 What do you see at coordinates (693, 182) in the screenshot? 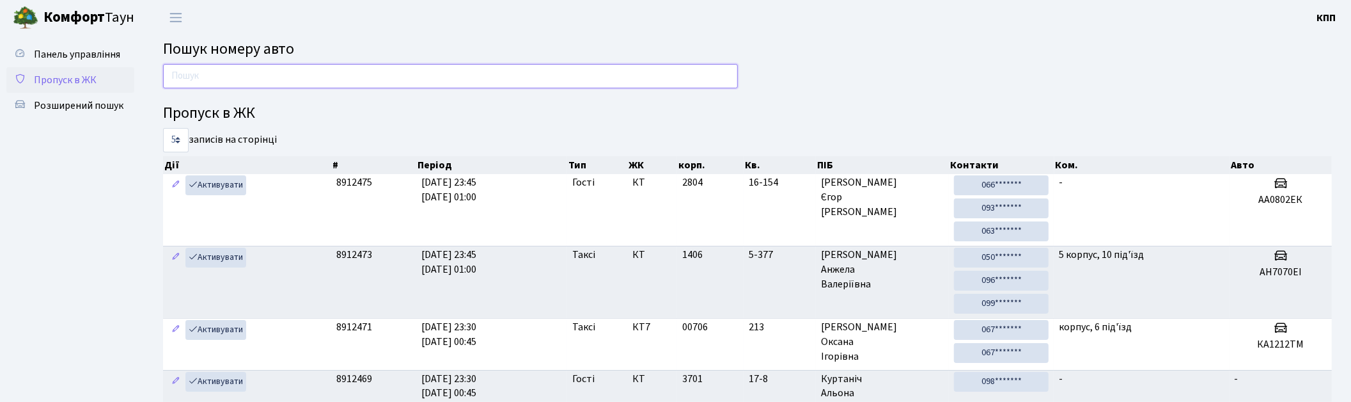
I see `span: 2804` at bounding box center [693, 182].